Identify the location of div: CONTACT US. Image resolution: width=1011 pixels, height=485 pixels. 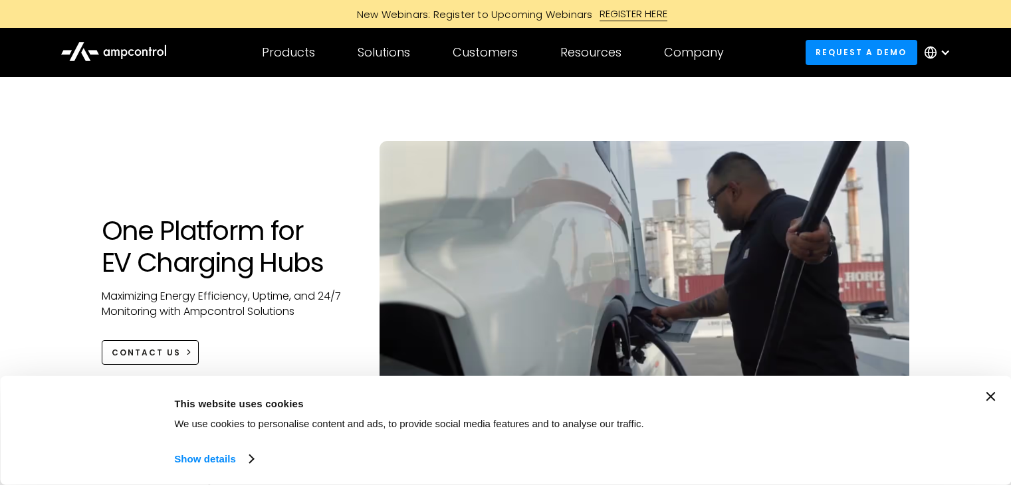
(146, 353).